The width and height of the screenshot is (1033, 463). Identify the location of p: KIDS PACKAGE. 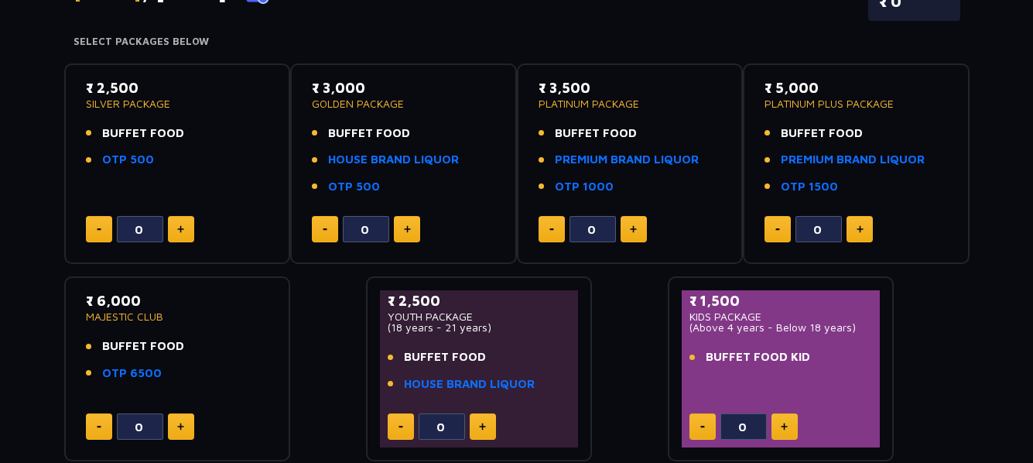
(781, 317).